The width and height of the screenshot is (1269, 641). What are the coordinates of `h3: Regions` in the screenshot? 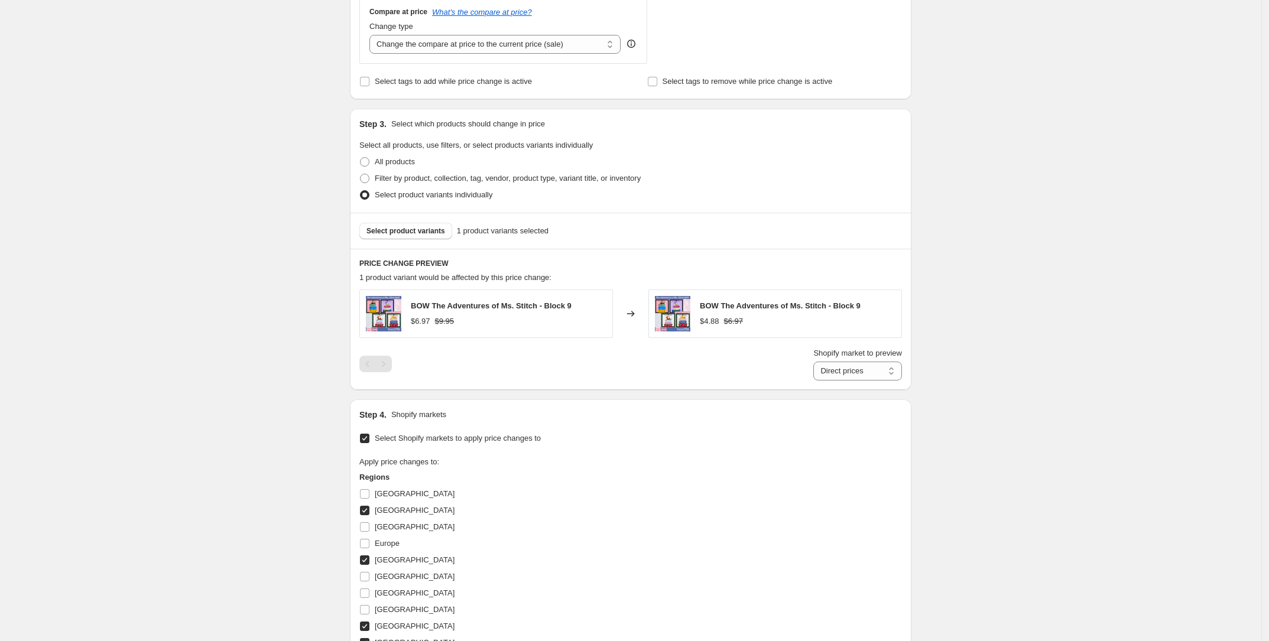 It's located at (472, 477).